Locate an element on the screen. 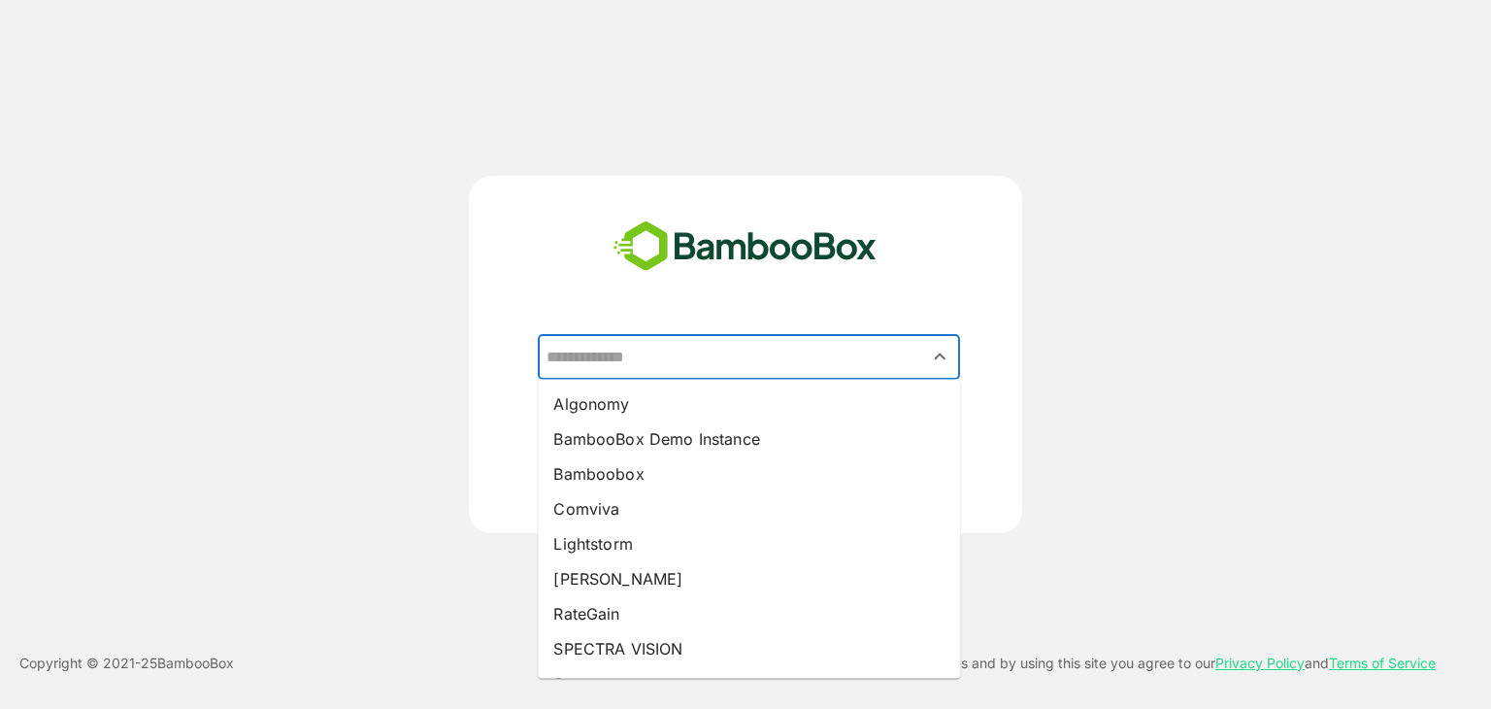  button: Close is located at coordinates (940, 356).